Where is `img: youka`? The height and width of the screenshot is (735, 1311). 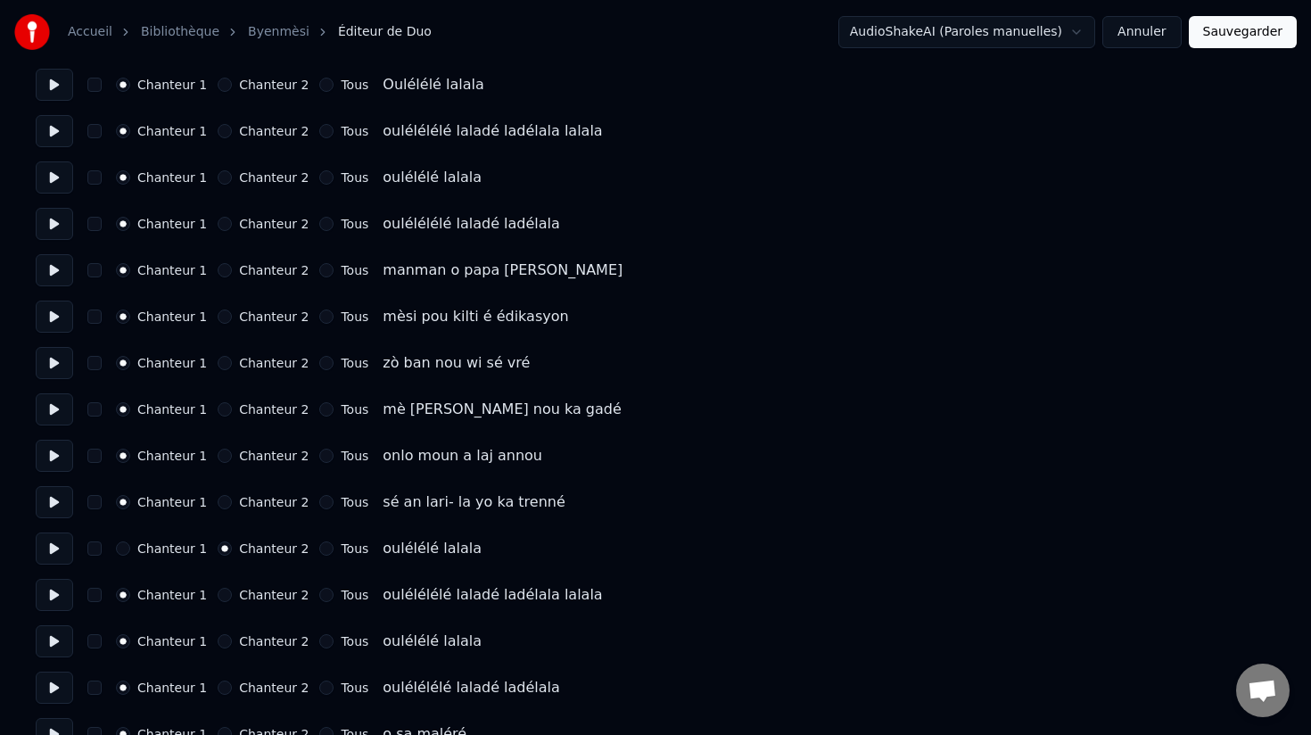 img: youka is located at coordinates (32, 32).